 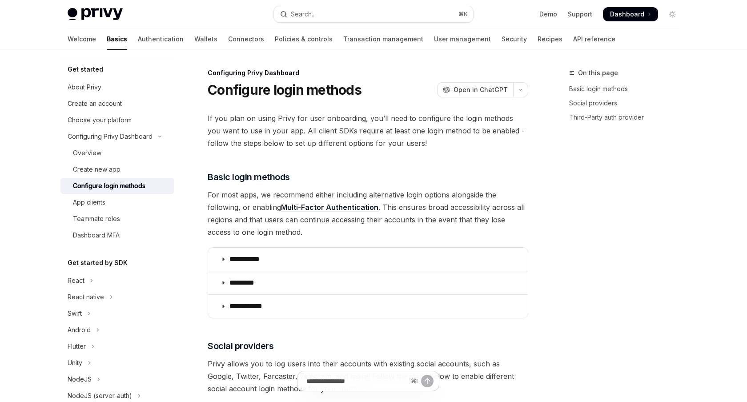 What do you see at coordinates (96, 169) in the screenshot?
I see `div: Create new app` at bounding box center [96, 169].